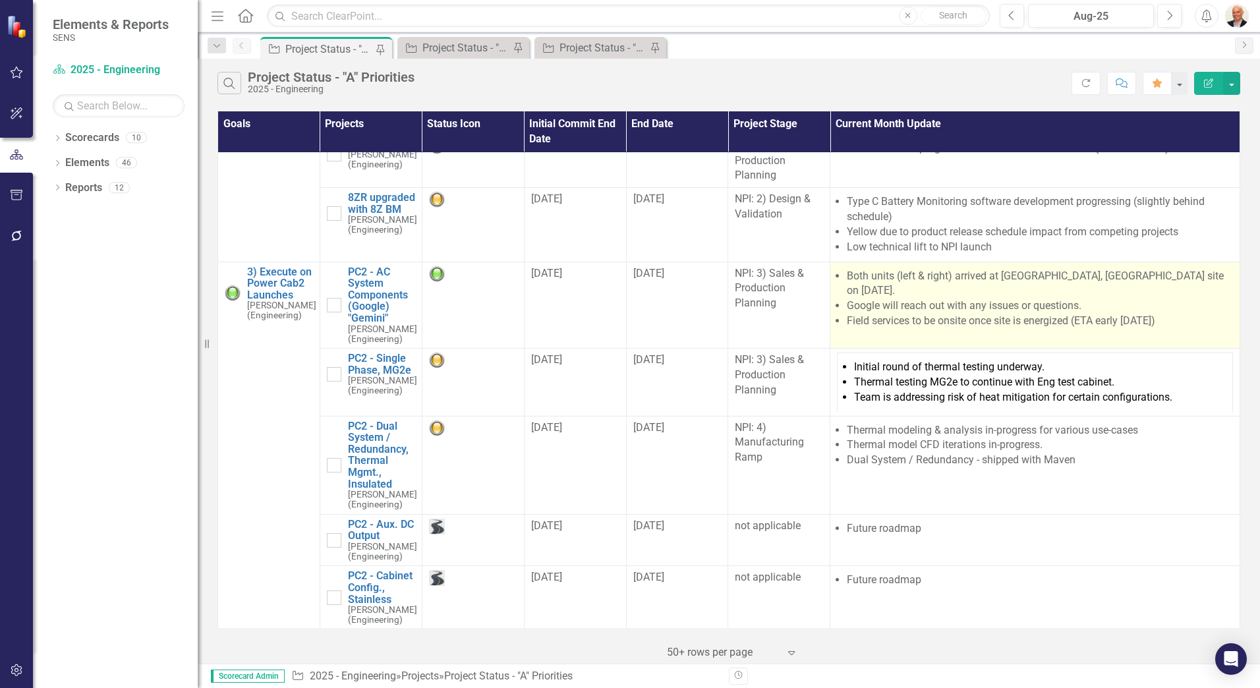 The image size is (1260, 688). I want to click on div: 46, so click(127, 163).